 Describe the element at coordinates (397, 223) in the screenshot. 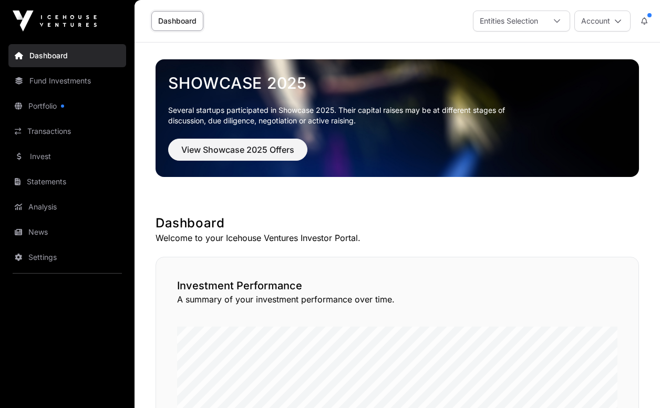

I see `h1: Dashboard` at that location.